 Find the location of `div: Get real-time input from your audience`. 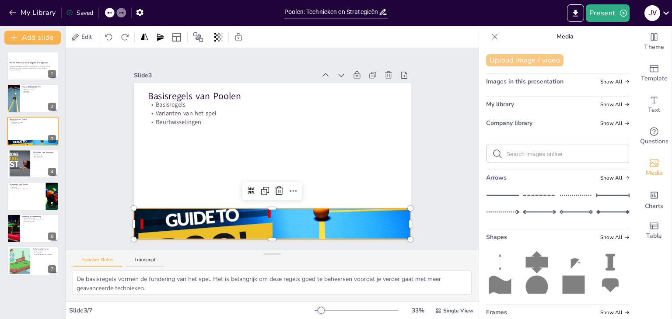

div: Get real-time input from your audience is located at coordinates (654, 136).